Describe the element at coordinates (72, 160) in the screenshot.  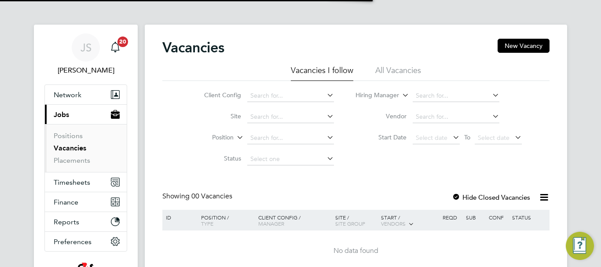
I see `a: Placements` at that location.